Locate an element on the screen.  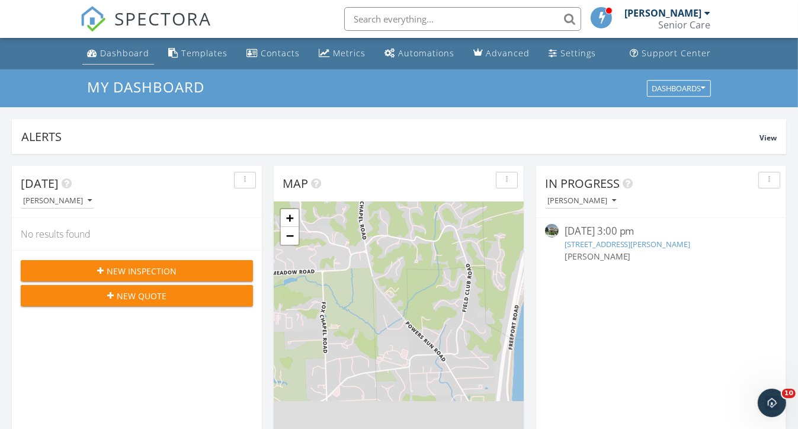
a: Contacts is located at coordinates (273, 53).